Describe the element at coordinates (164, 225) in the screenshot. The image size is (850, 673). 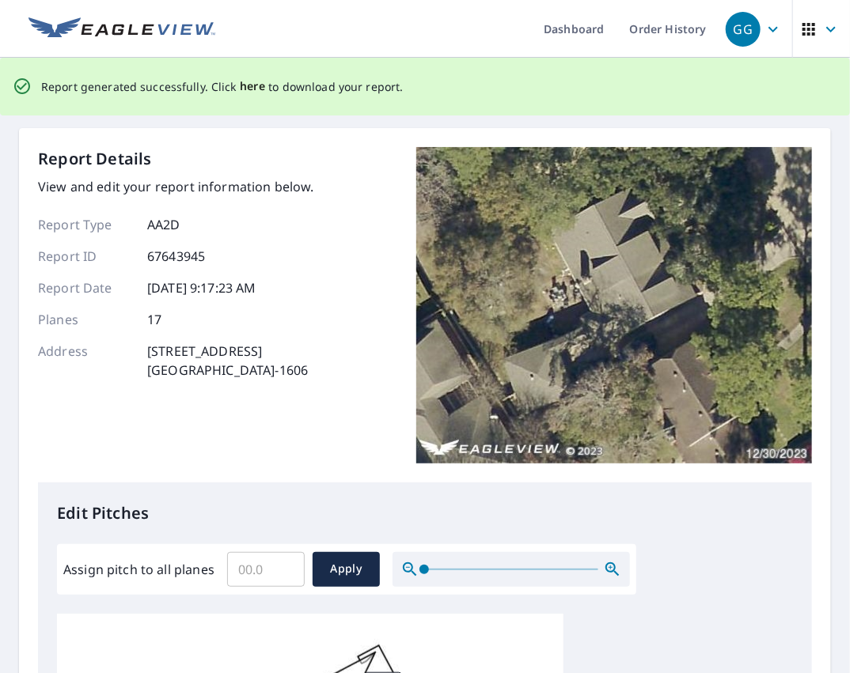
I see `p: AA2D` at that location.